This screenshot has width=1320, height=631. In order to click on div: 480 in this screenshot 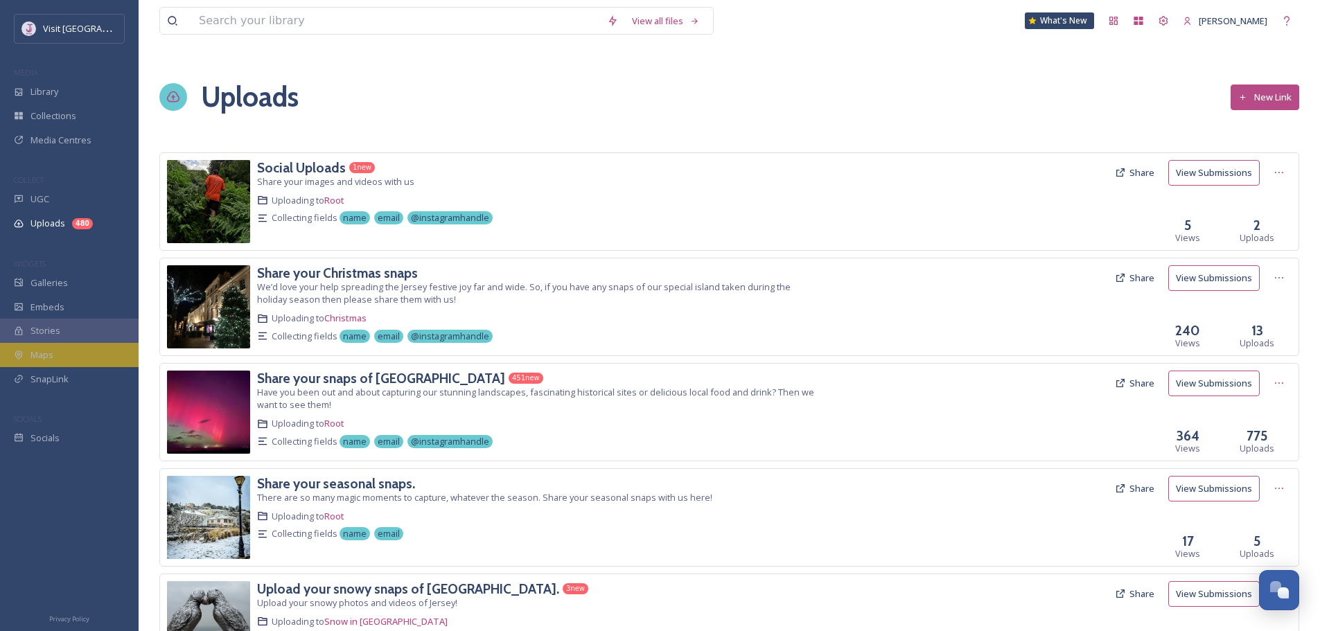, I will do `click(82, 224)`.